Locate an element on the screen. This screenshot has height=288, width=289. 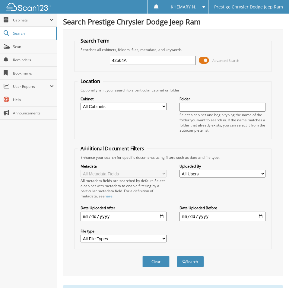
legend: Location is located at coordinates (90, 81).